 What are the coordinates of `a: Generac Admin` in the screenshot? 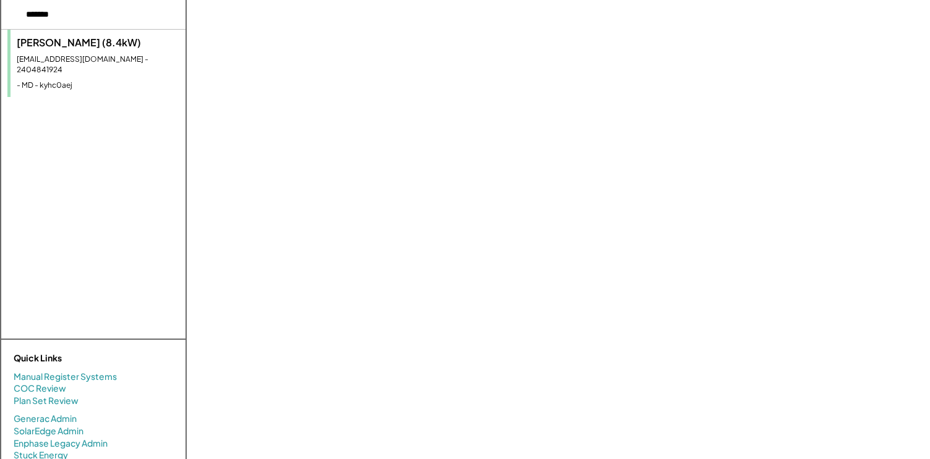 It's located at (45, 419).